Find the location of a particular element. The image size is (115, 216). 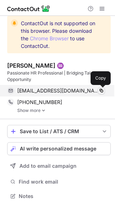

button: Find work email is located at coordinates (59, 182).